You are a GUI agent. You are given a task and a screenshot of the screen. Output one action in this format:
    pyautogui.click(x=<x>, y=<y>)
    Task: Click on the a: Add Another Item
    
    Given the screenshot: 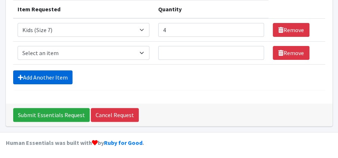 What is the action you would take?
    pyautogui.click(x=43, y=78)
    